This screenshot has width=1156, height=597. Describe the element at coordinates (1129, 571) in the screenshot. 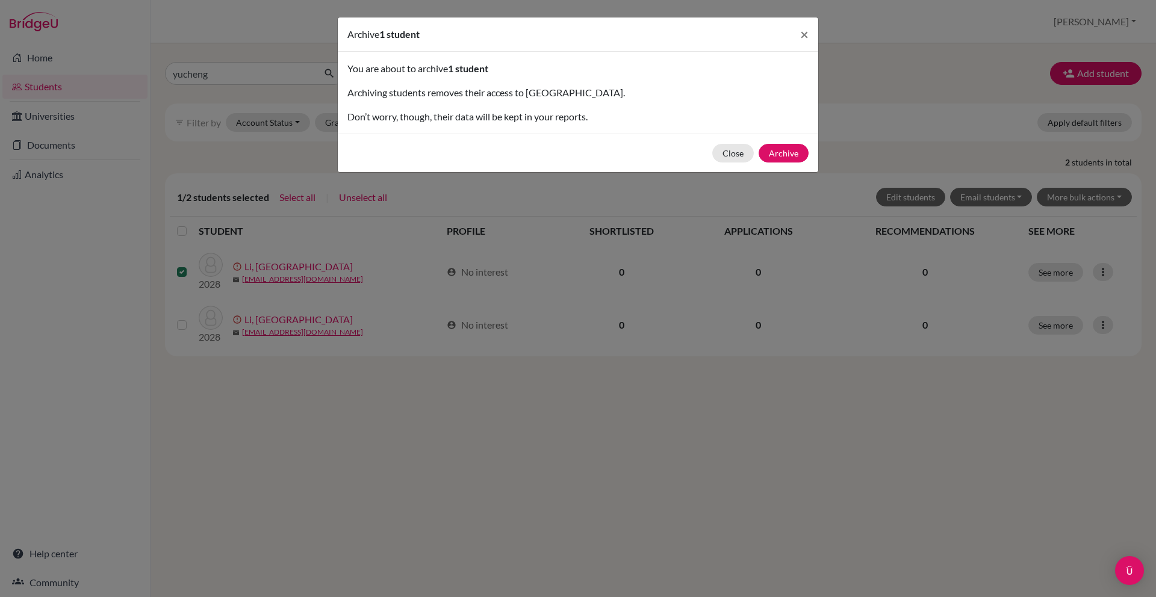

I see `div: Open Intercom Messenger` at that location.